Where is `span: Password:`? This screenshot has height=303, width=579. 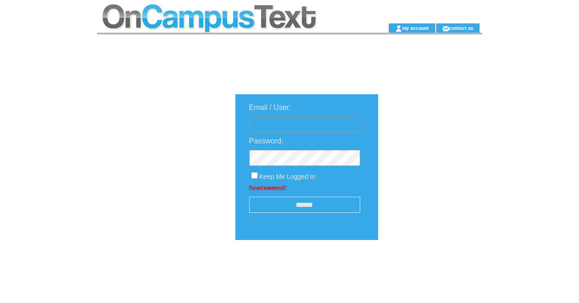
span: Password: is located at coordinates (266, 141).